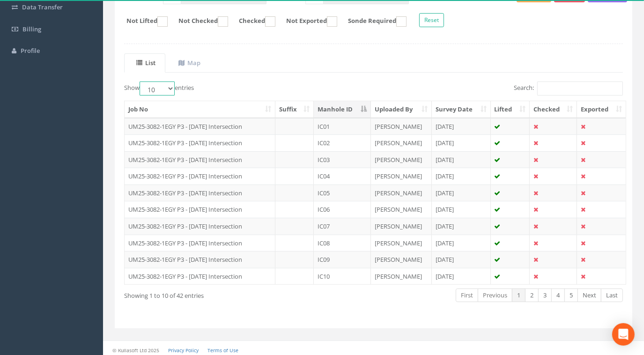 The height and width of the screenshot is (355, 644). What do you see at coordinates (342, 176) in the screenshot?
I see `td: IC04` at bounding box center [342, 176].